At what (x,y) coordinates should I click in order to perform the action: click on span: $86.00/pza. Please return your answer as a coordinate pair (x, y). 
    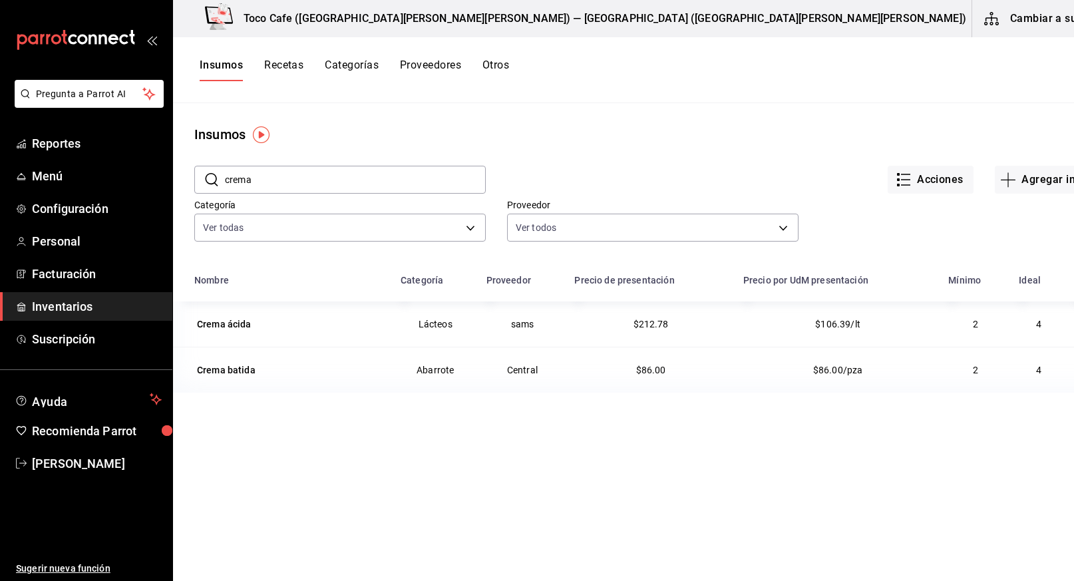
    Looking at the image, I should click on (838, 370).